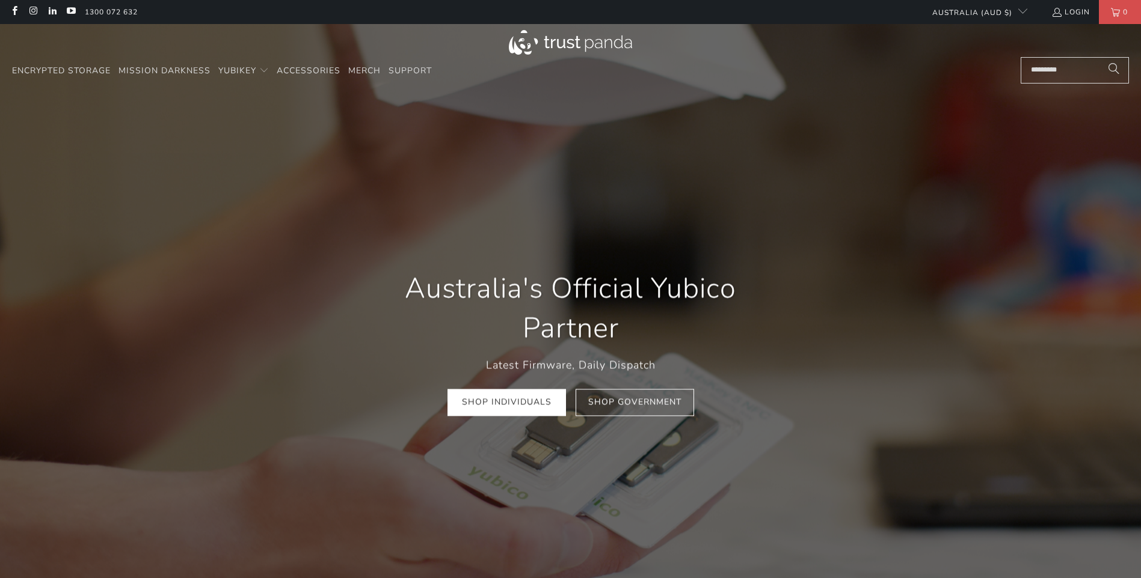 The height and width of the screenshot is (578, 1141). Describe the element at coordinates (364, 71) in the screenshot. I see `a: Merch` at that location.